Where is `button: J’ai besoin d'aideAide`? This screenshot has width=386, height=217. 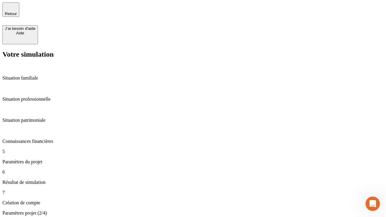
button: J’ai besoin d'aideAide is located at coordinates (20, 35).